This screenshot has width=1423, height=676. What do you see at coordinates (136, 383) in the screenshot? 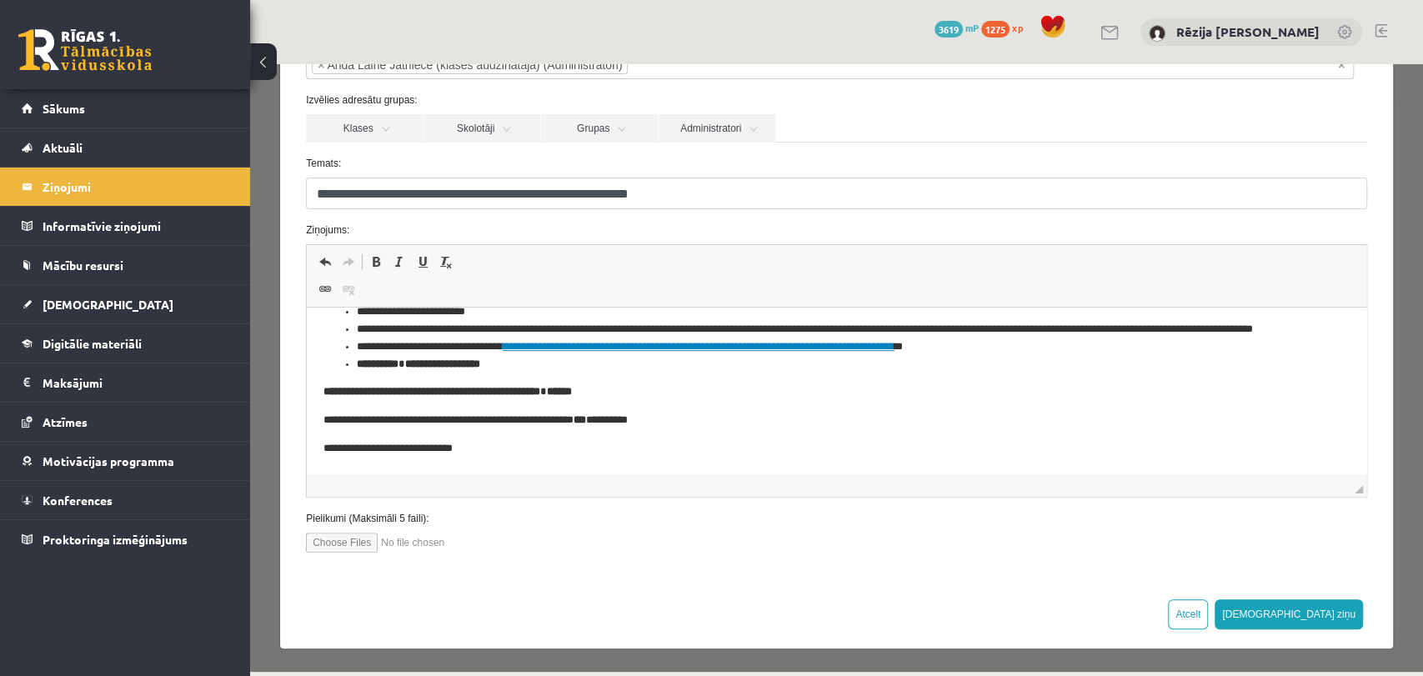
I see `legend: Maksājumi` at bounding box center [136, 383].